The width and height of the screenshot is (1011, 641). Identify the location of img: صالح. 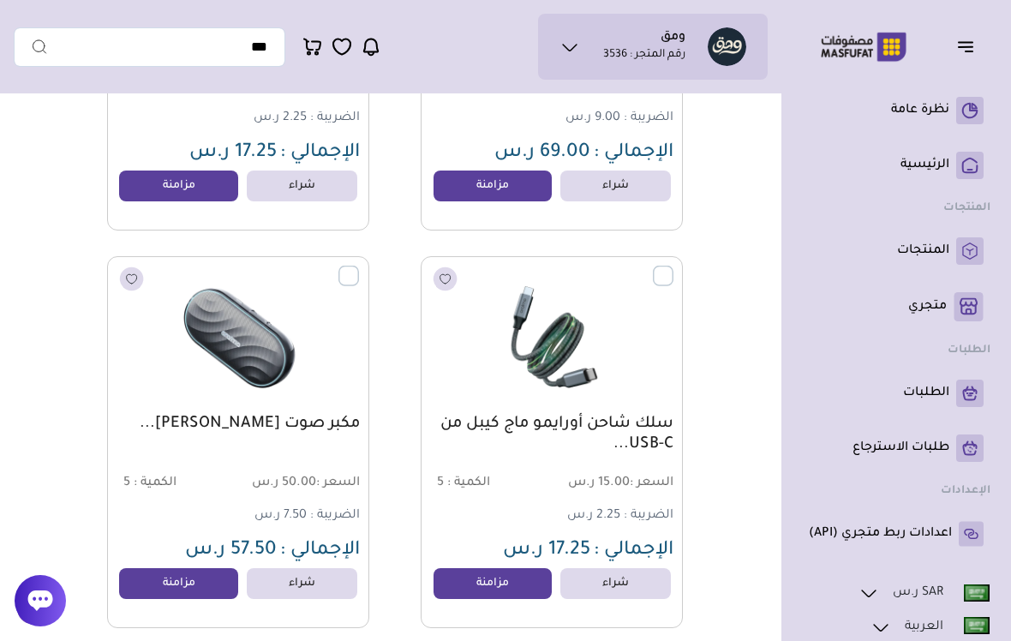
(727, 46).